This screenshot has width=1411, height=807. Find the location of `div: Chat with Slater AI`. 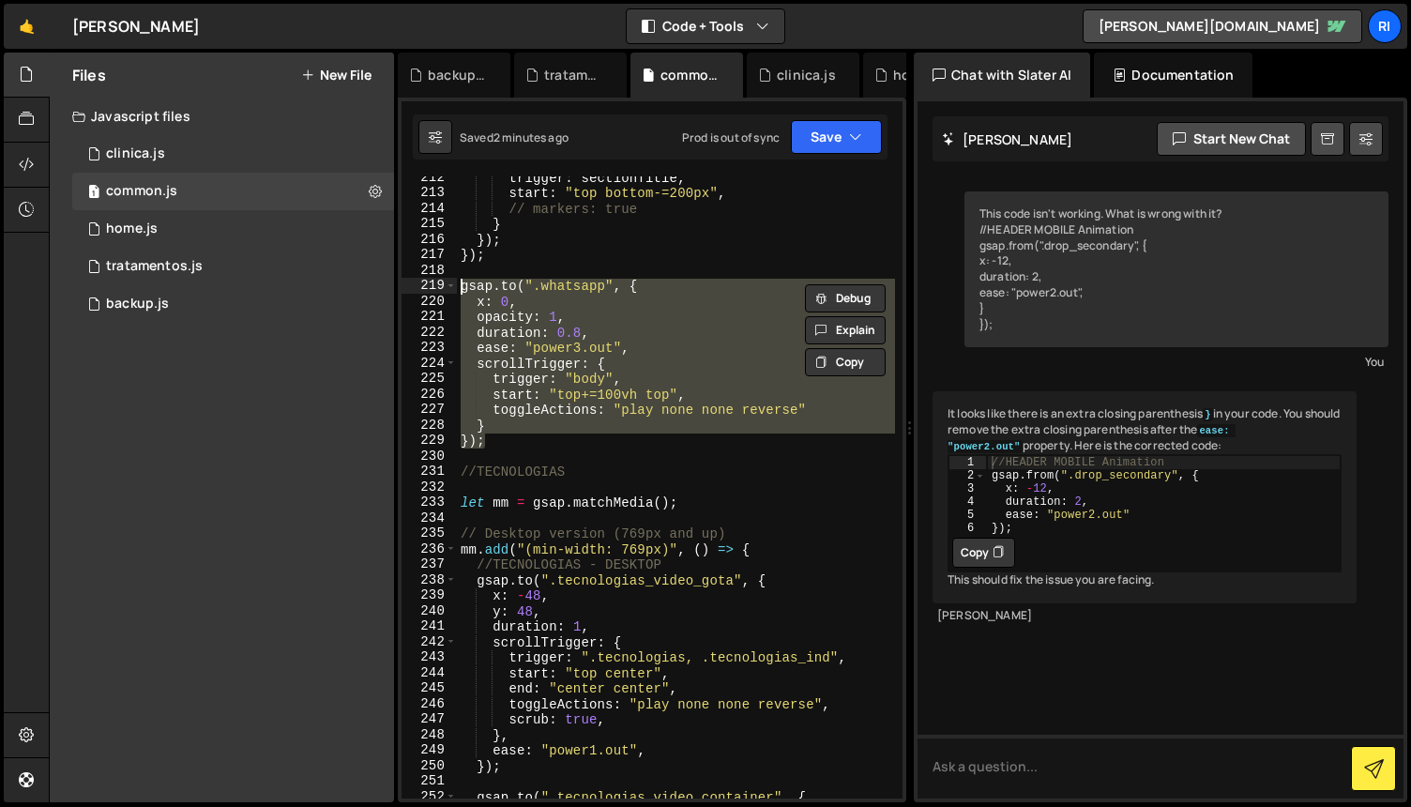

div: Chat with Slater AI is located at coordinates (1002, 75).